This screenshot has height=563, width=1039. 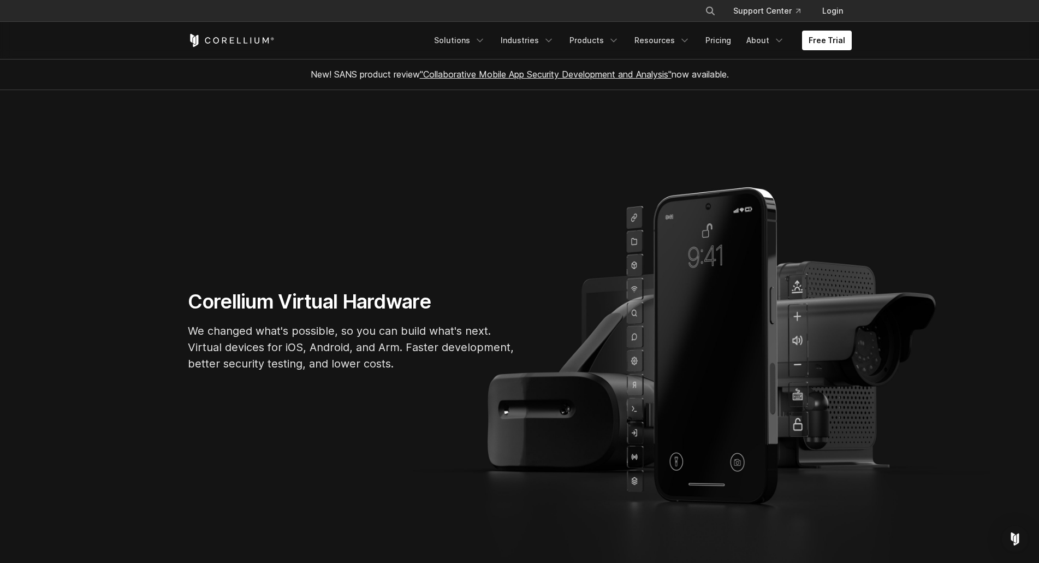 What do you see at coordinates (594, 40) in the screenshot?
I see `a: Products` at bounding box center [594, 40].